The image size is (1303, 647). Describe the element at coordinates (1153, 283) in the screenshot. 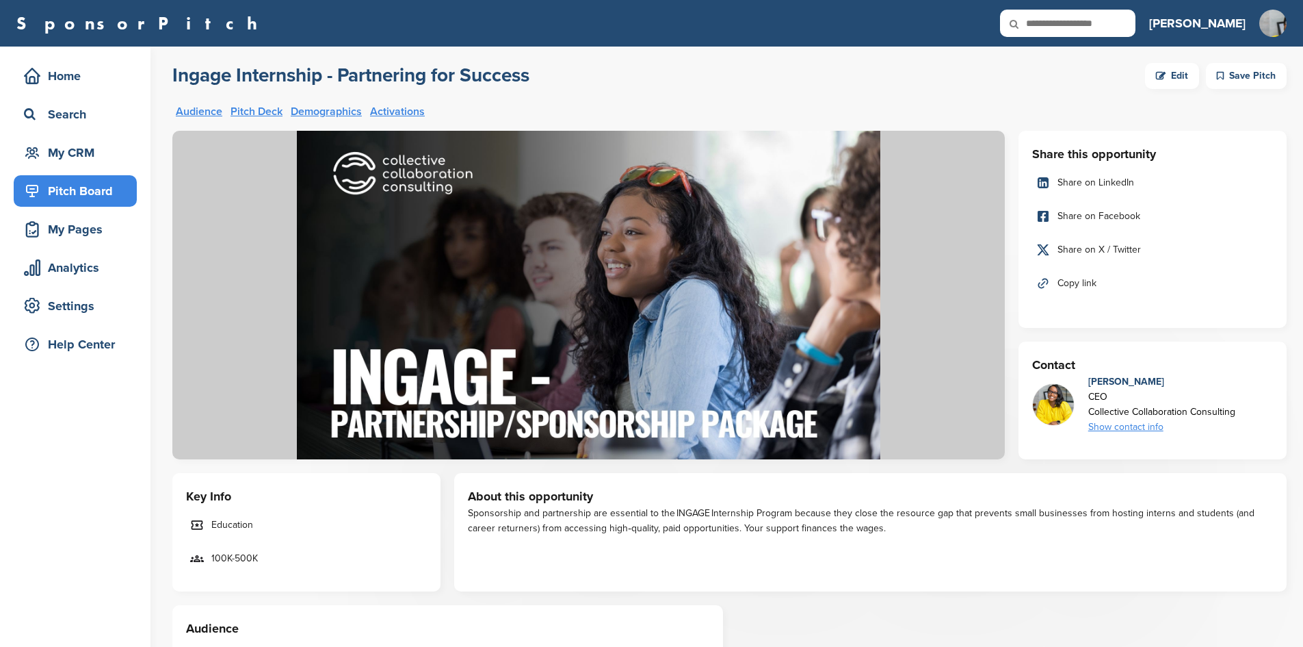

I see `a: Copy link` at that location.